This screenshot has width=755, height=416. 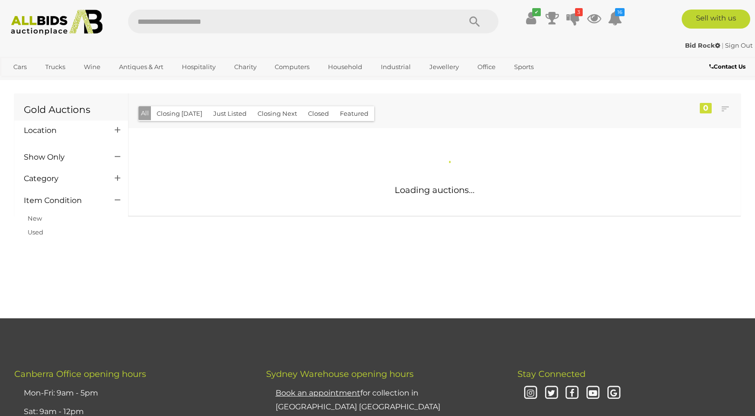 I want to click on a: Household, so click(x=345, y=67).